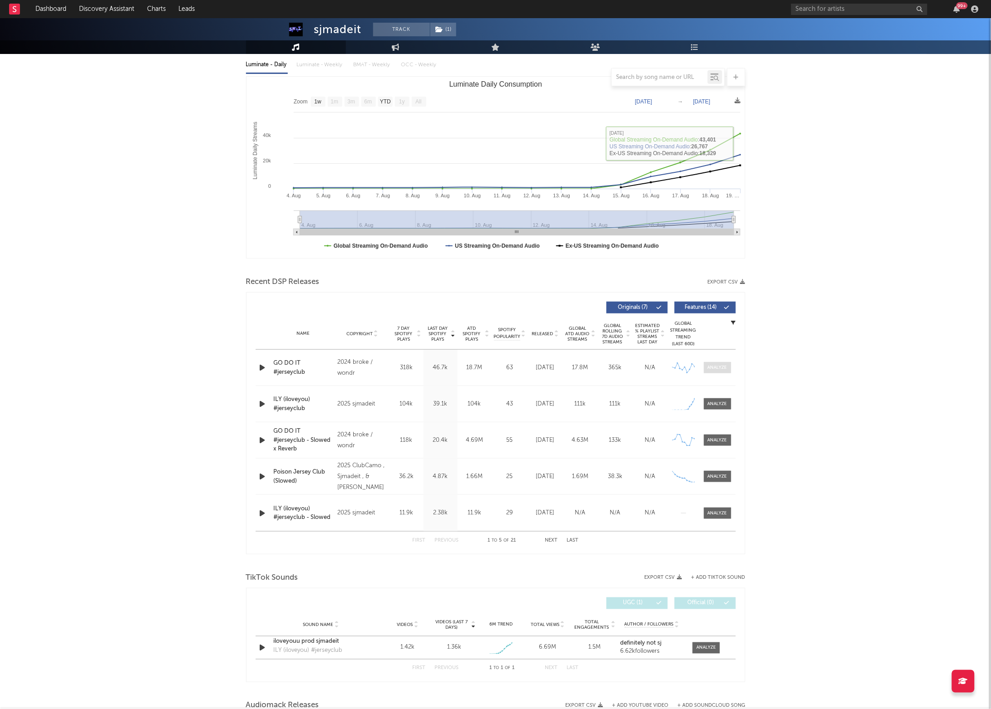  Describe the element at coordinates (561, 196) in the screenshot. I see `text: 13. Aug` at that location.